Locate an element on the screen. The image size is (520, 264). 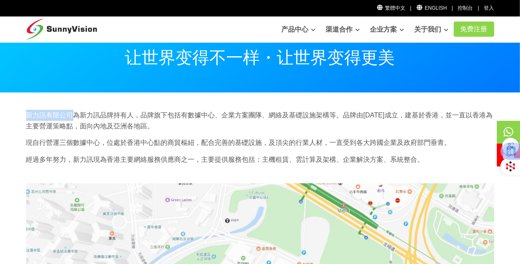
a: 产品中心 is located at coordinates (299, 30).